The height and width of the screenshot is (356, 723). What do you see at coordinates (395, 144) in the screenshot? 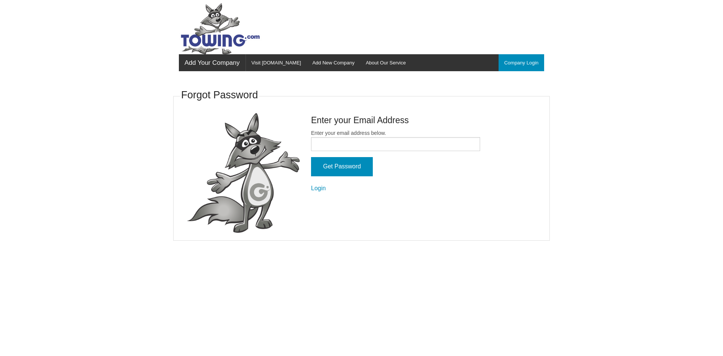
I see `input: Enter your email address below.` at bounding box center [395, 144].